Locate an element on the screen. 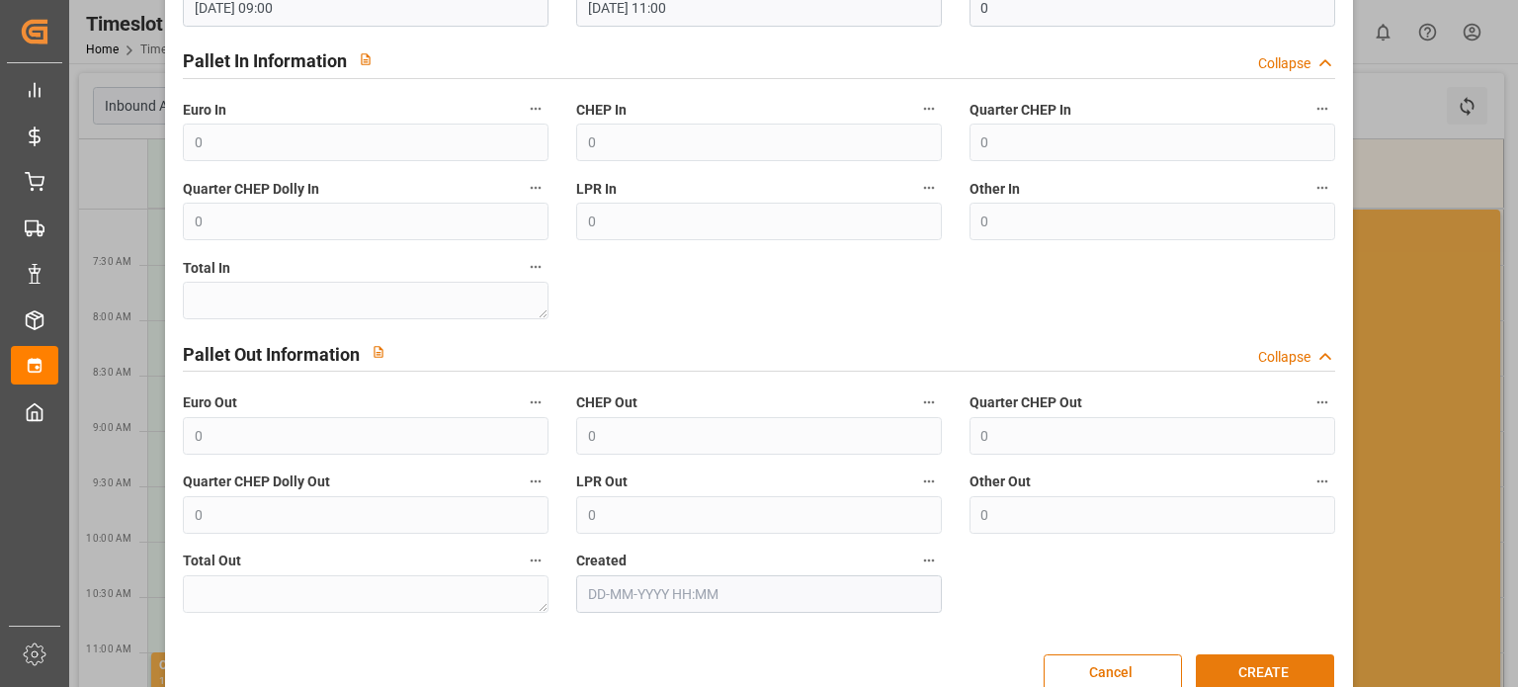 This screenshot has width=1518, height=687. span: Quarter CHEP In is located at coordinates (1020, 110).